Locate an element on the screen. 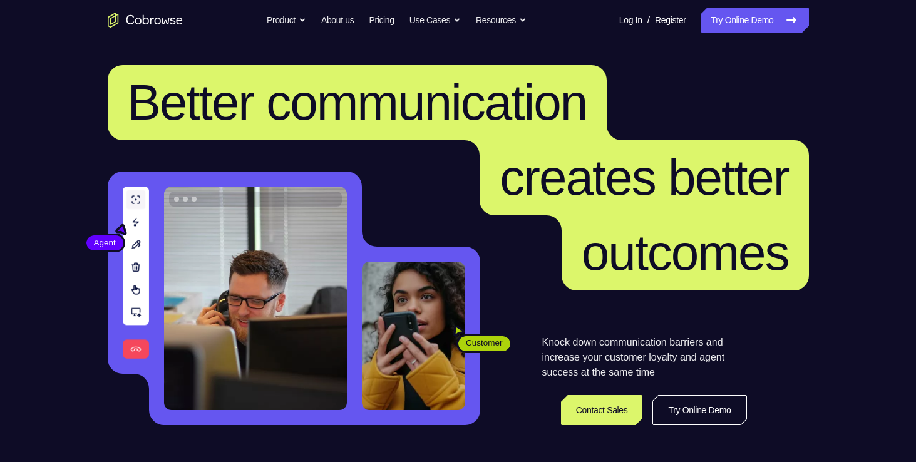 The width and height of the screenshot is (916, 462). a: Go to the home page is located at coordinates (145, 20).